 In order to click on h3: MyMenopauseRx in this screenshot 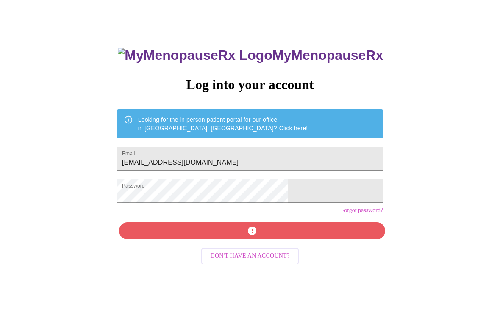, I will do `click(250, 55)`.